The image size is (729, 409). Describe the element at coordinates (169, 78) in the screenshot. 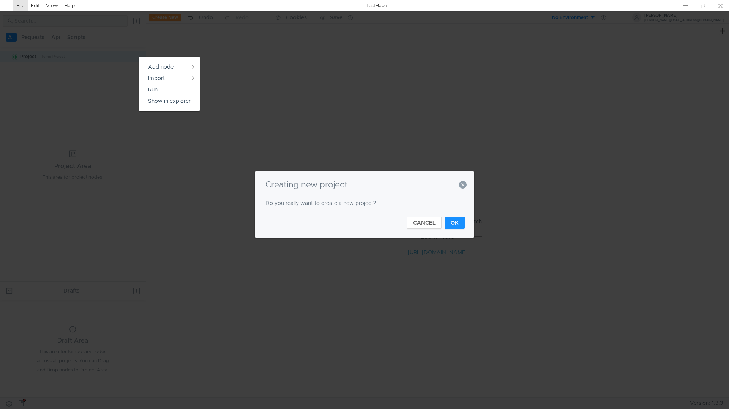

I see `button: Import` at that location.